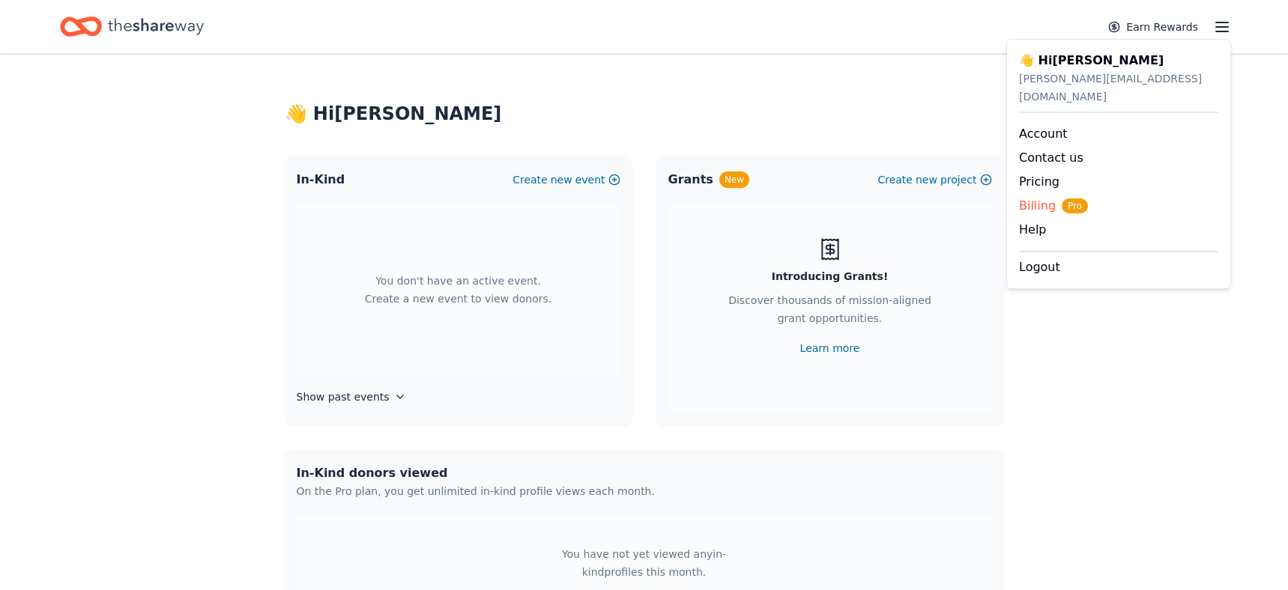 This screenshot has width=1288, height=590. What do you see at coordinates (1043, 133) in the screenshot?
I see `a: Account` at bounding box center [1043, 133].